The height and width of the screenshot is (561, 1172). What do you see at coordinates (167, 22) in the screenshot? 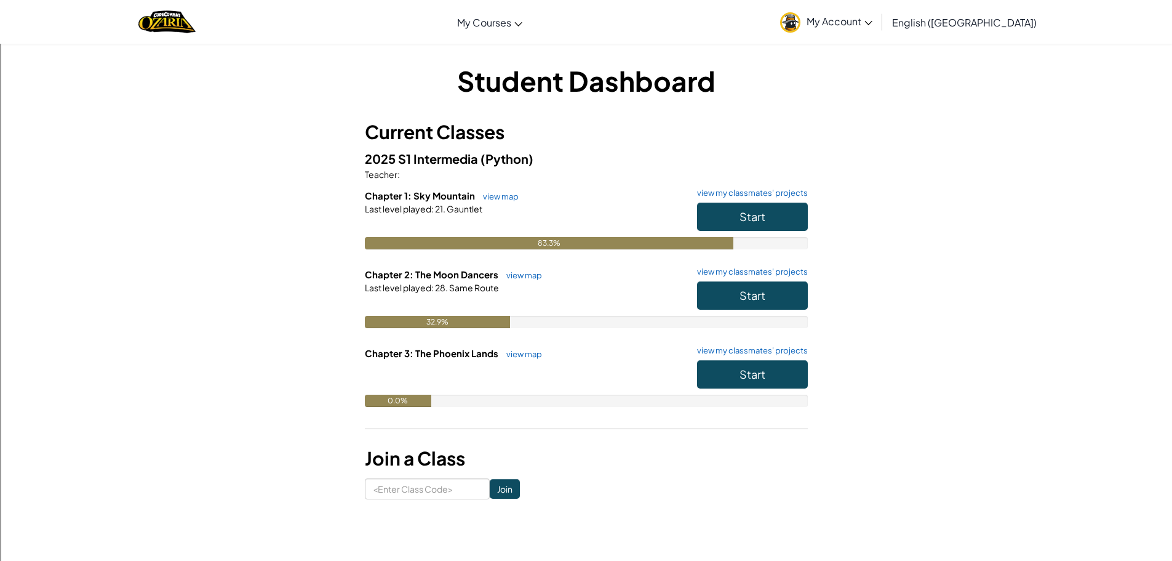
I see `a: Ozaria by CodeCombat logo` at bounding box center [167, 22].